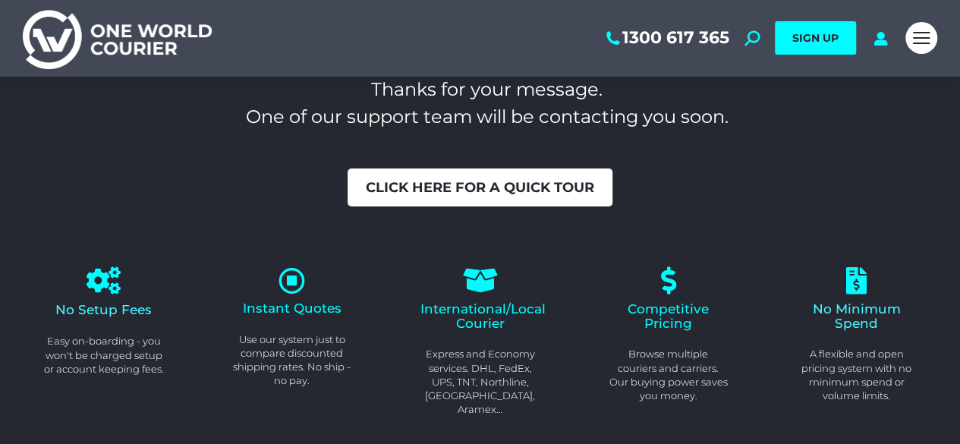 The image size is (960, 444). I want to click on p: Easy on-boarding - you won't be charged setup or account keeping fees., so click(104, 354).